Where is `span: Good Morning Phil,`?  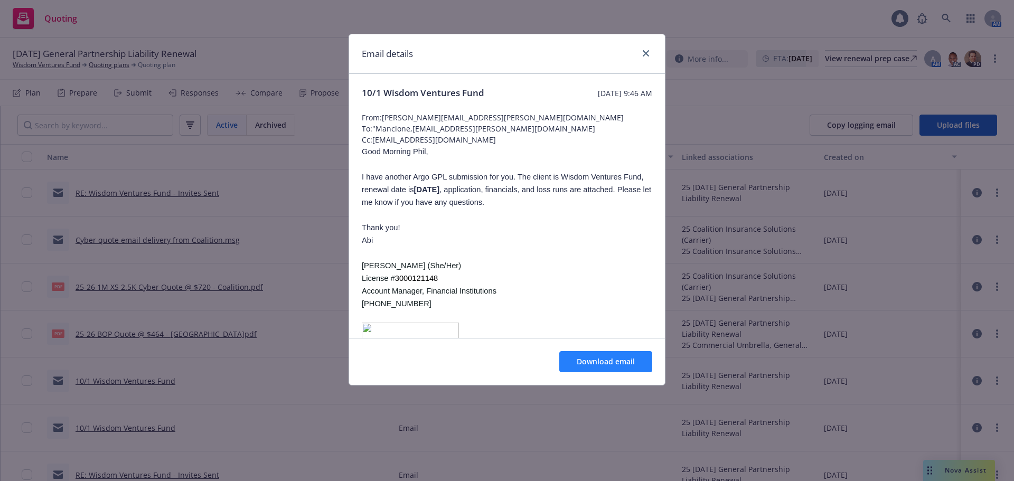 span: Good Morning Phil, is located at coordinates (394, 152).